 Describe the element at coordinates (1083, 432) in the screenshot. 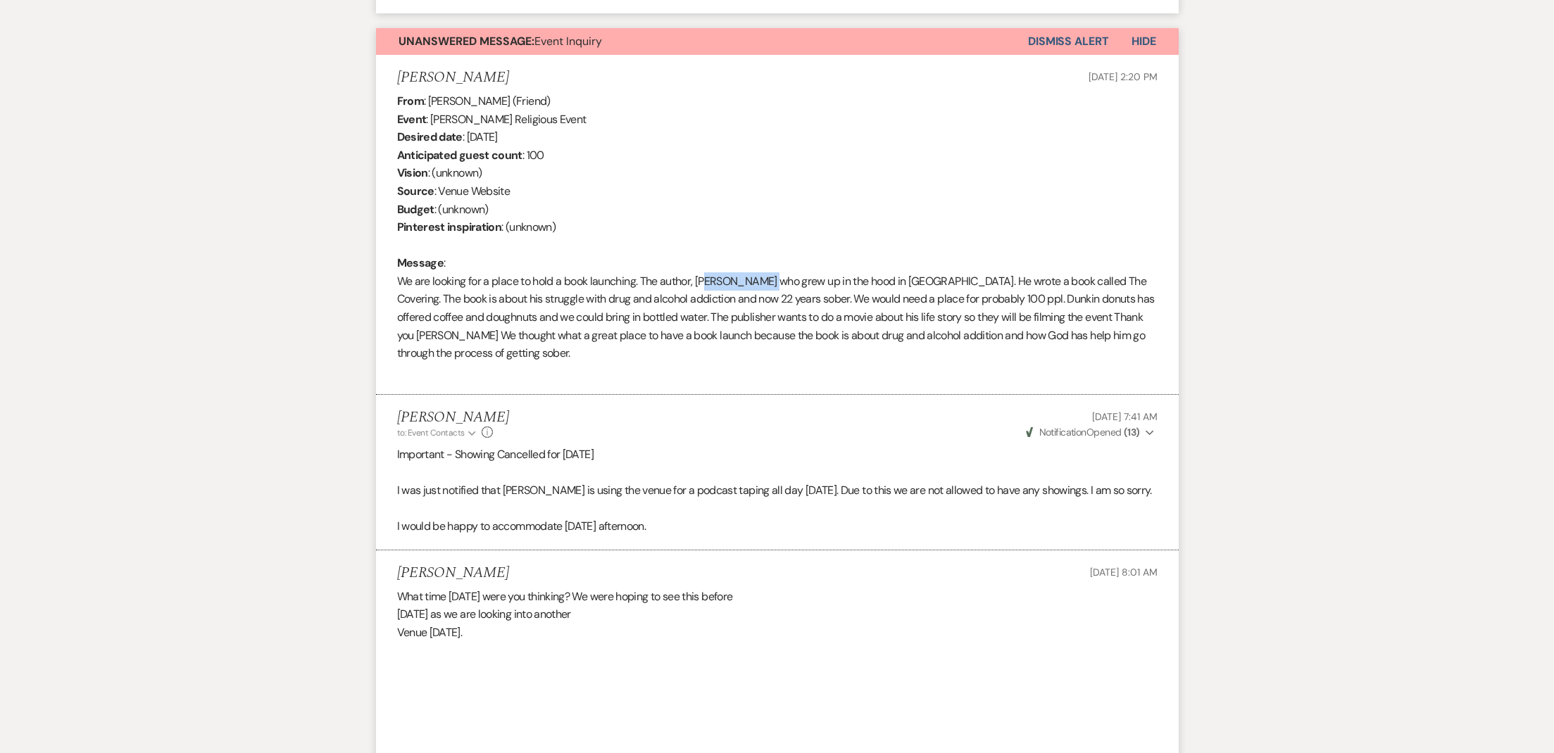

I see `span: Opened` at that location.